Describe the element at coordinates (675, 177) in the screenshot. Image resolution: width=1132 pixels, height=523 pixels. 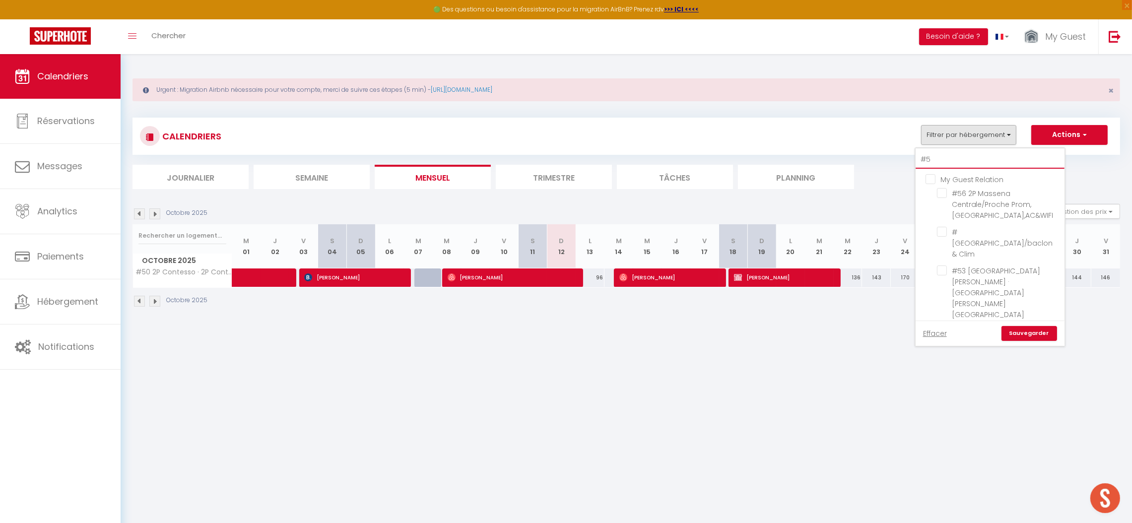
I see `li: Tâches` at that location.